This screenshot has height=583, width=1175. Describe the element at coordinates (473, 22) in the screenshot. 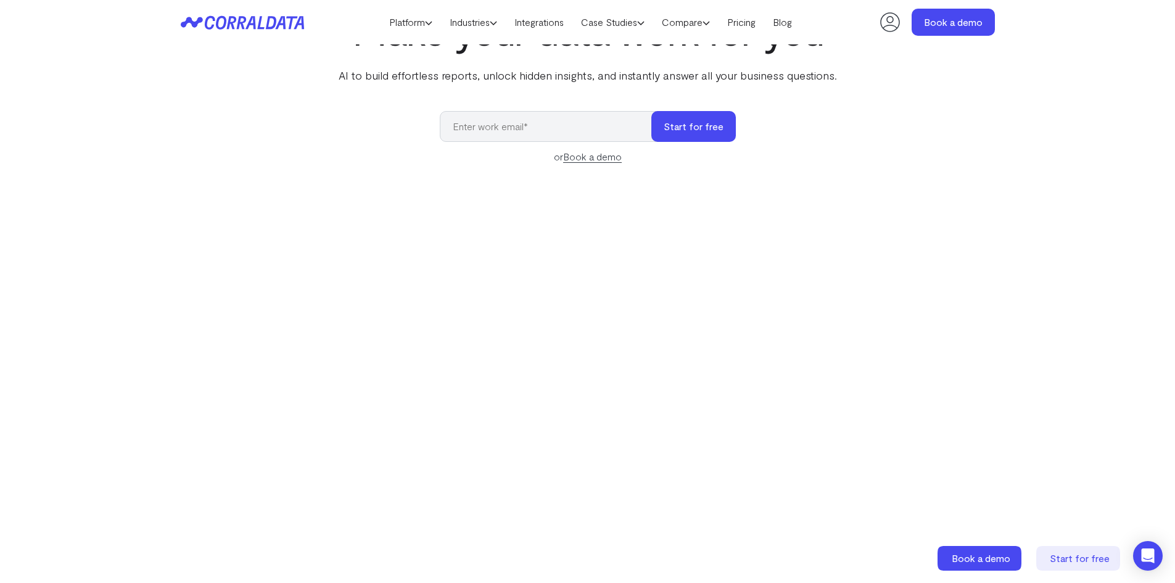

I see `a: Industries` at that location.